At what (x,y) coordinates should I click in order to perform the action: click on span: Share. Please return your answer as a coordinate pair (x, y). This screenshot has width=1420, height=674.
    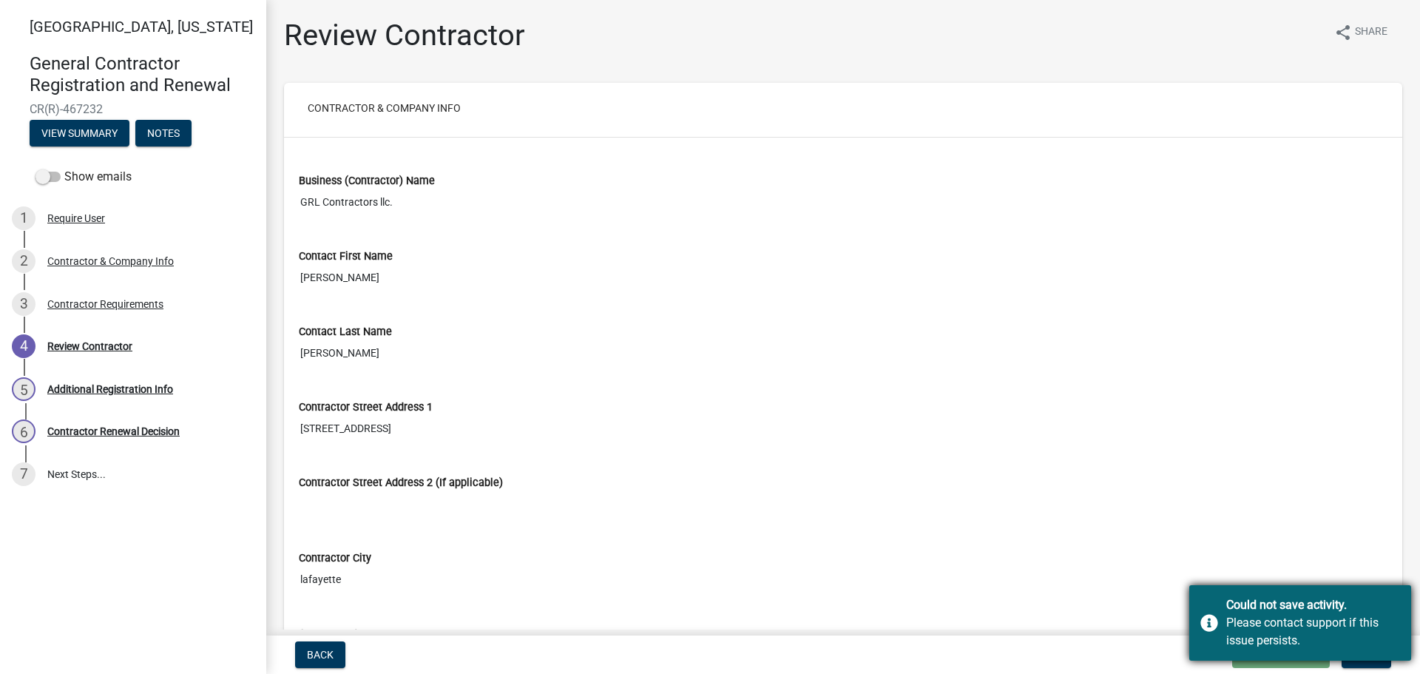
    Looking at the image, I should click on (1371, 33).